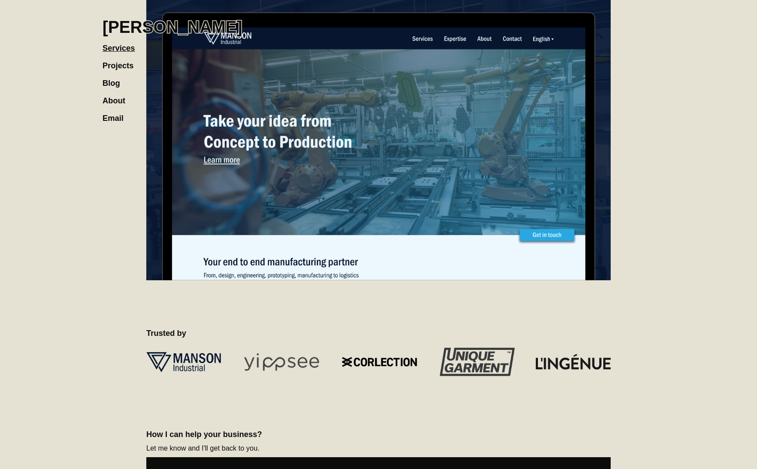  What do you see at coordinates (379, 333) in the screenshot?
I see `h2: Trusted by` at bounding box center [379, 333].